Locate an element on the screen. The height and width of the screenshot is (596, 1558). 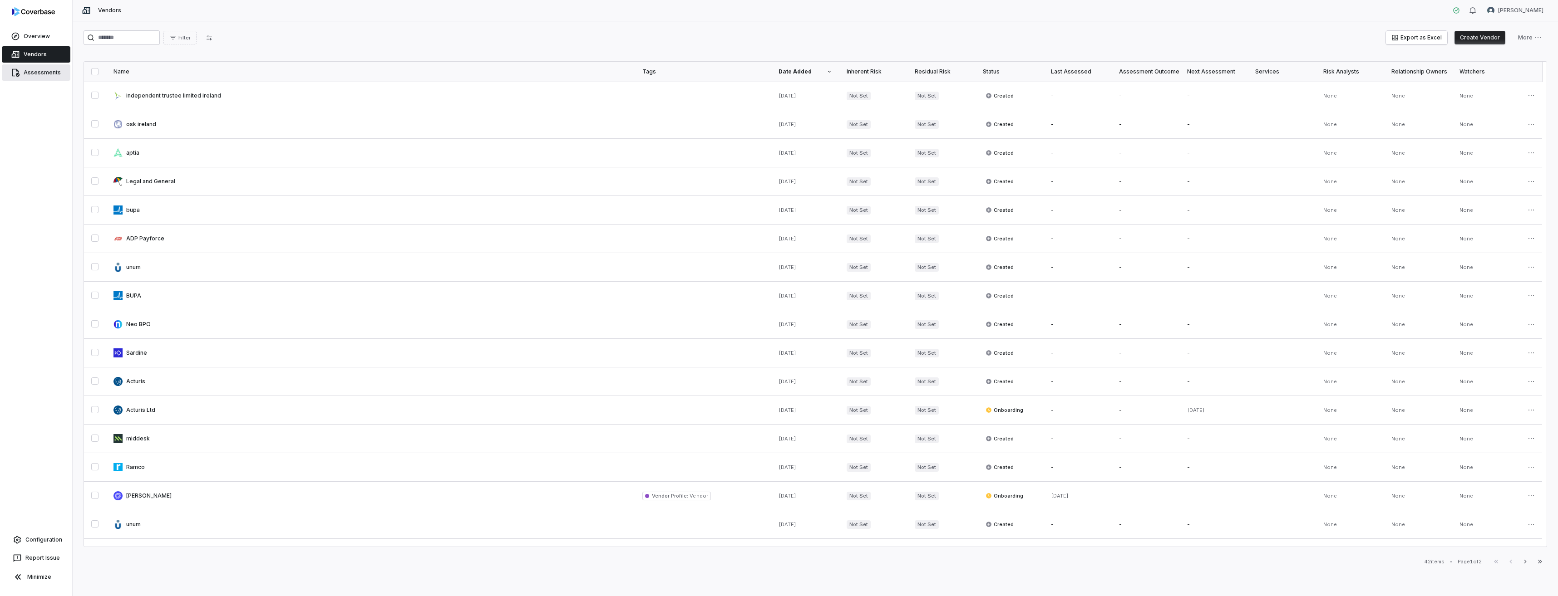
div: Services is located at coordinates (1282, 72).